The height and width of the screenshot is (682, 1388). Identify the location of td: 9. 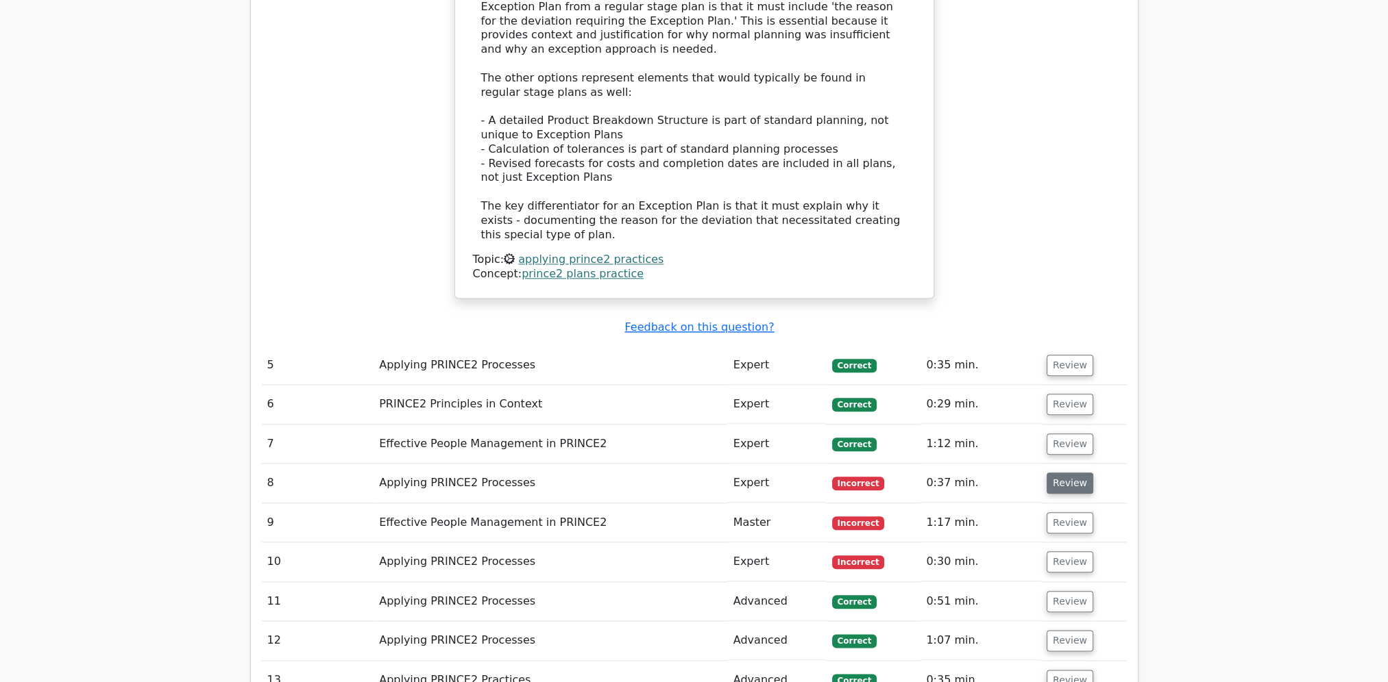
(318, 523).